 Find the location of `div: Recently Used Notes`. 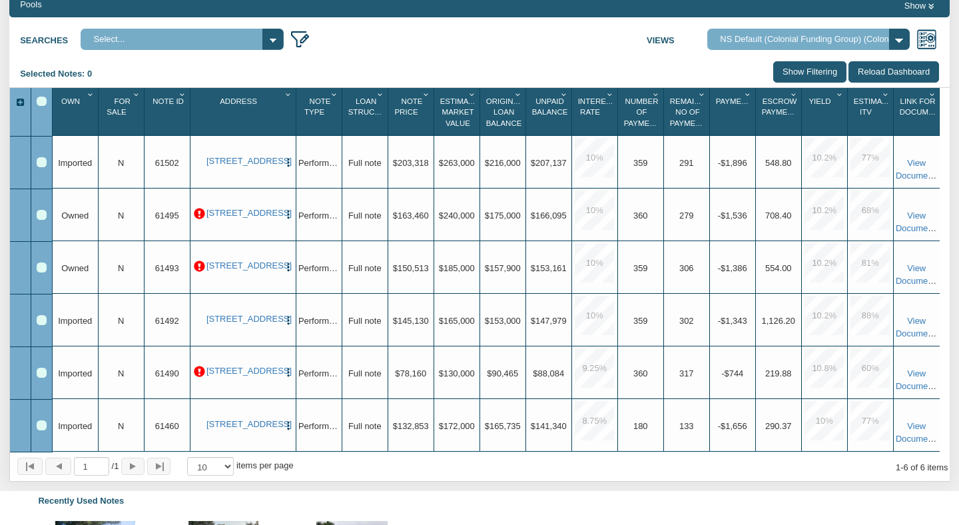

div: Recently Used Notes is located at coordinates (479, 501).